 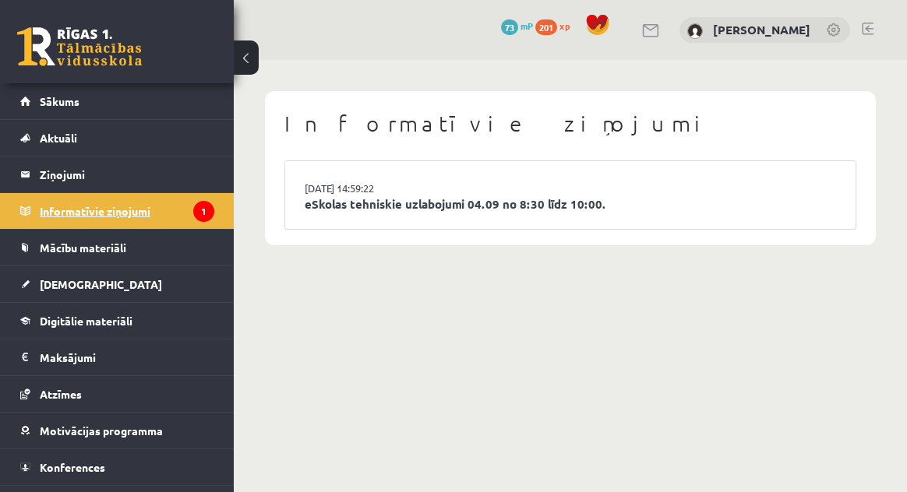 What do you see at coordinates (72, 467) in the screenshot?
I see `span: Konferences` at bounding box center [72, 467].